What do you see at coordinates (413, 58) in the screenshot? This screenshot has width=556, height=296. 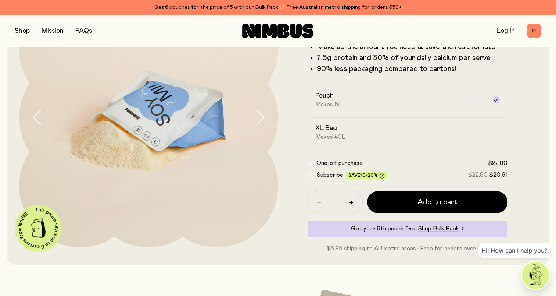 I see `li: 7.5g protein and 30% of your daily calcium per serve` at bounding box center [413, 58].